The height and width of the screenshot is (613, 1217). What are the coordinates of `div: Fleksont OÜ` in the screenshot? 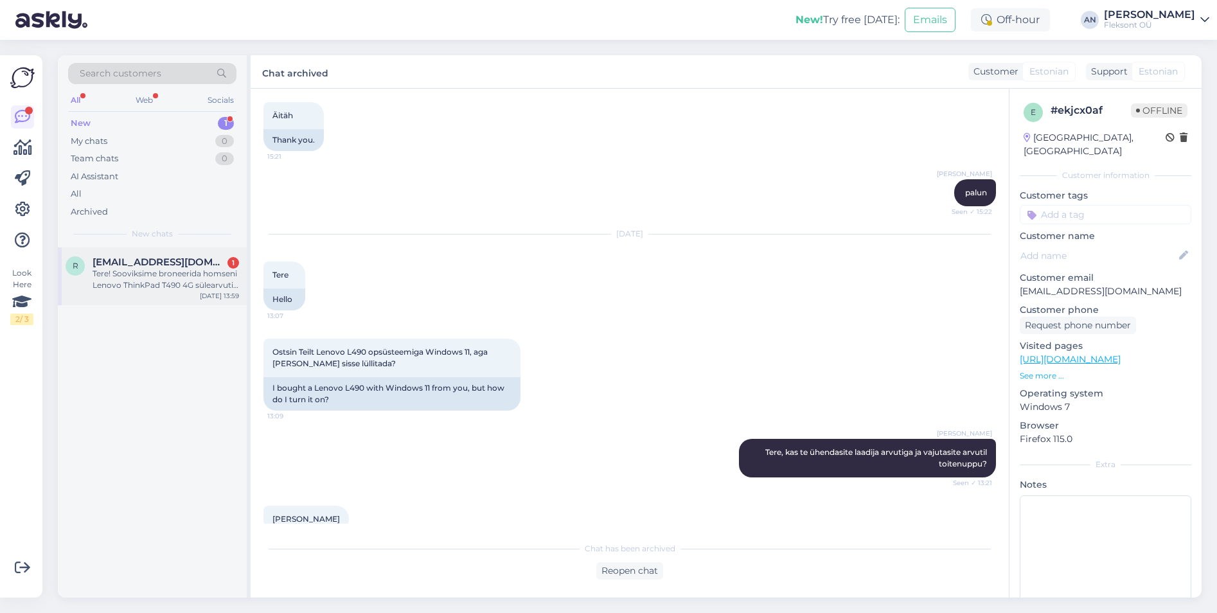 It's located at (1150, 25).